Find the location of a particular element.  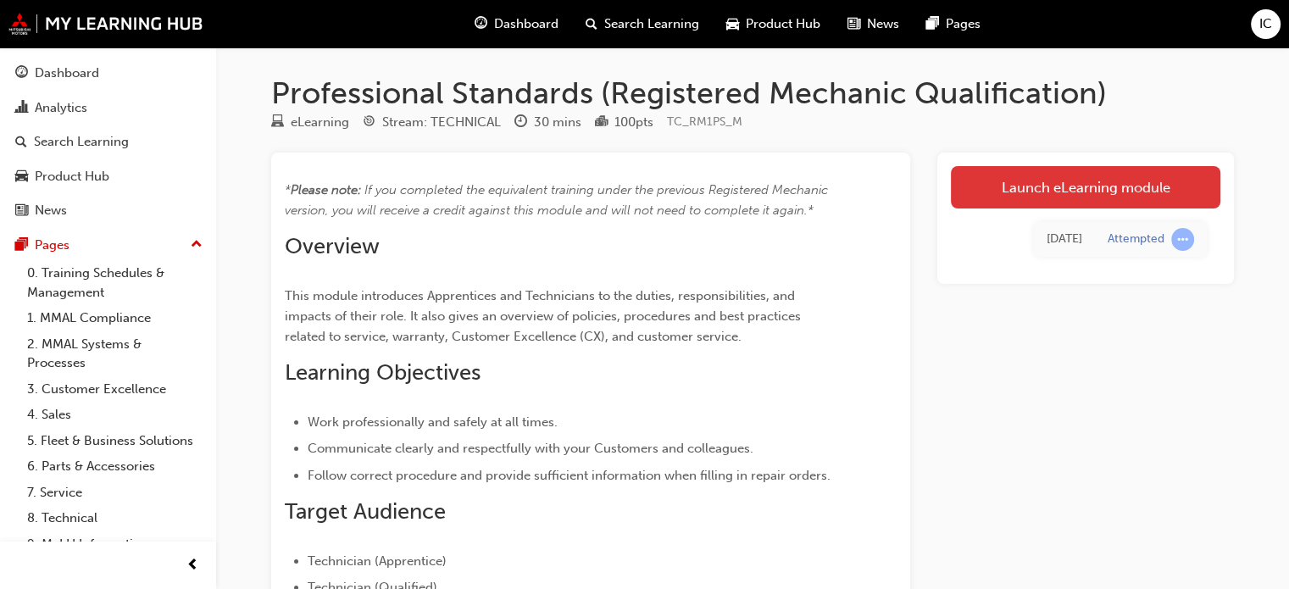

div: 100 pts is located at coordinates (634, 122).